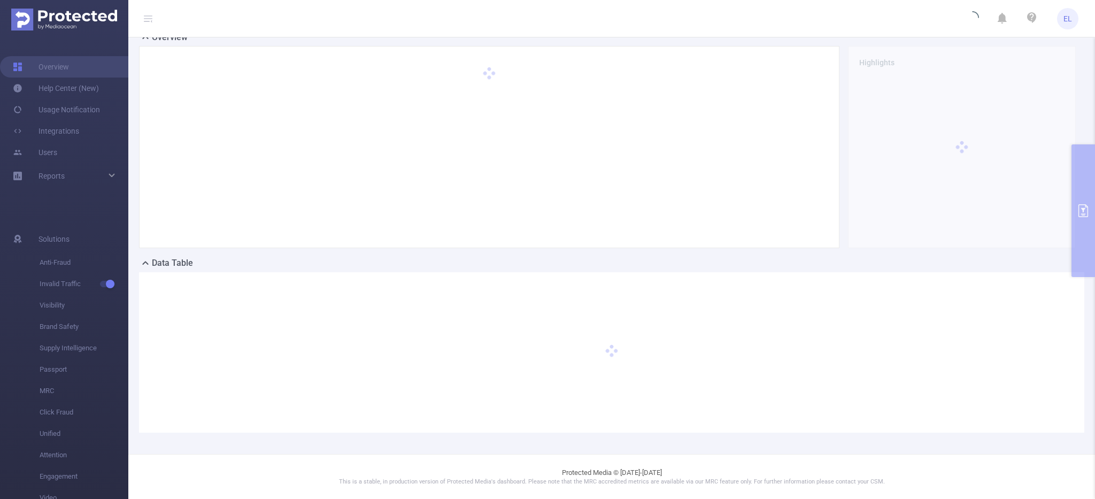 This screenshot has height=499, width=1095. Describe the element at coordinates (64, 19) in the screenshot. I see `img: Protected Media` at that location.